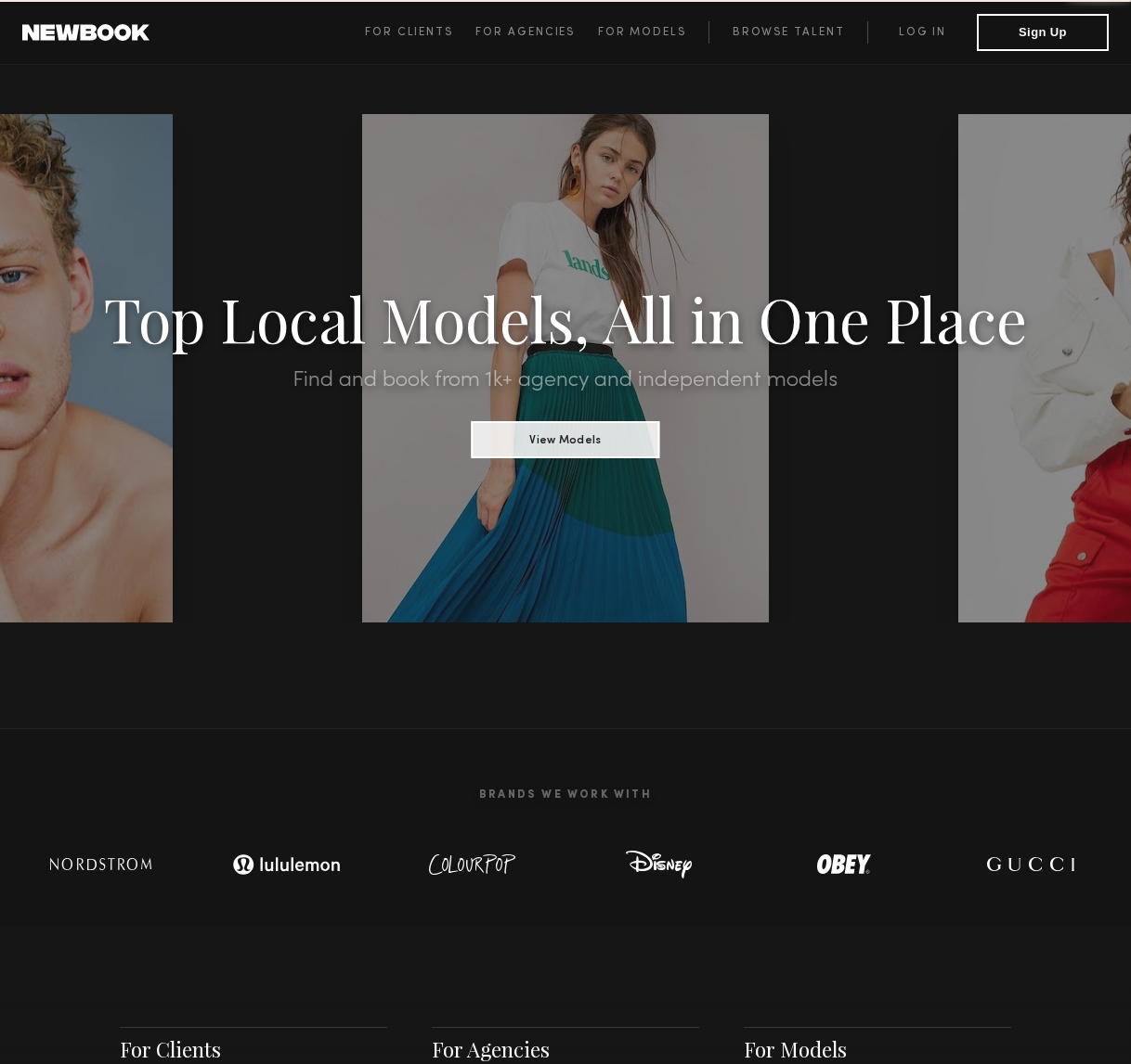 The image size is (1131, 1064). I want to click on button: Sign Up, so click(1042, 33).